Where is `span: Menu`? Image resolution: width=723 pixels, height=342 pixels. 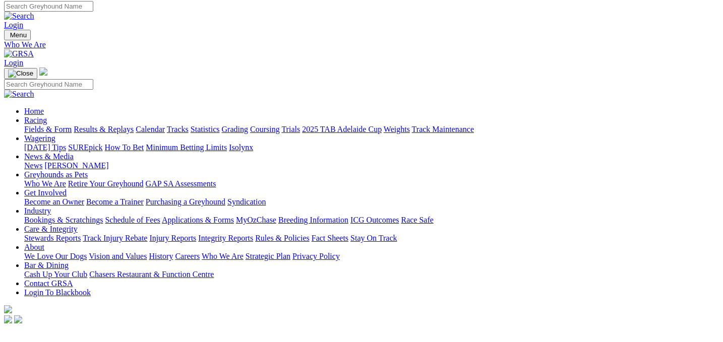
span: Menu is located at coordinates (18, 35).